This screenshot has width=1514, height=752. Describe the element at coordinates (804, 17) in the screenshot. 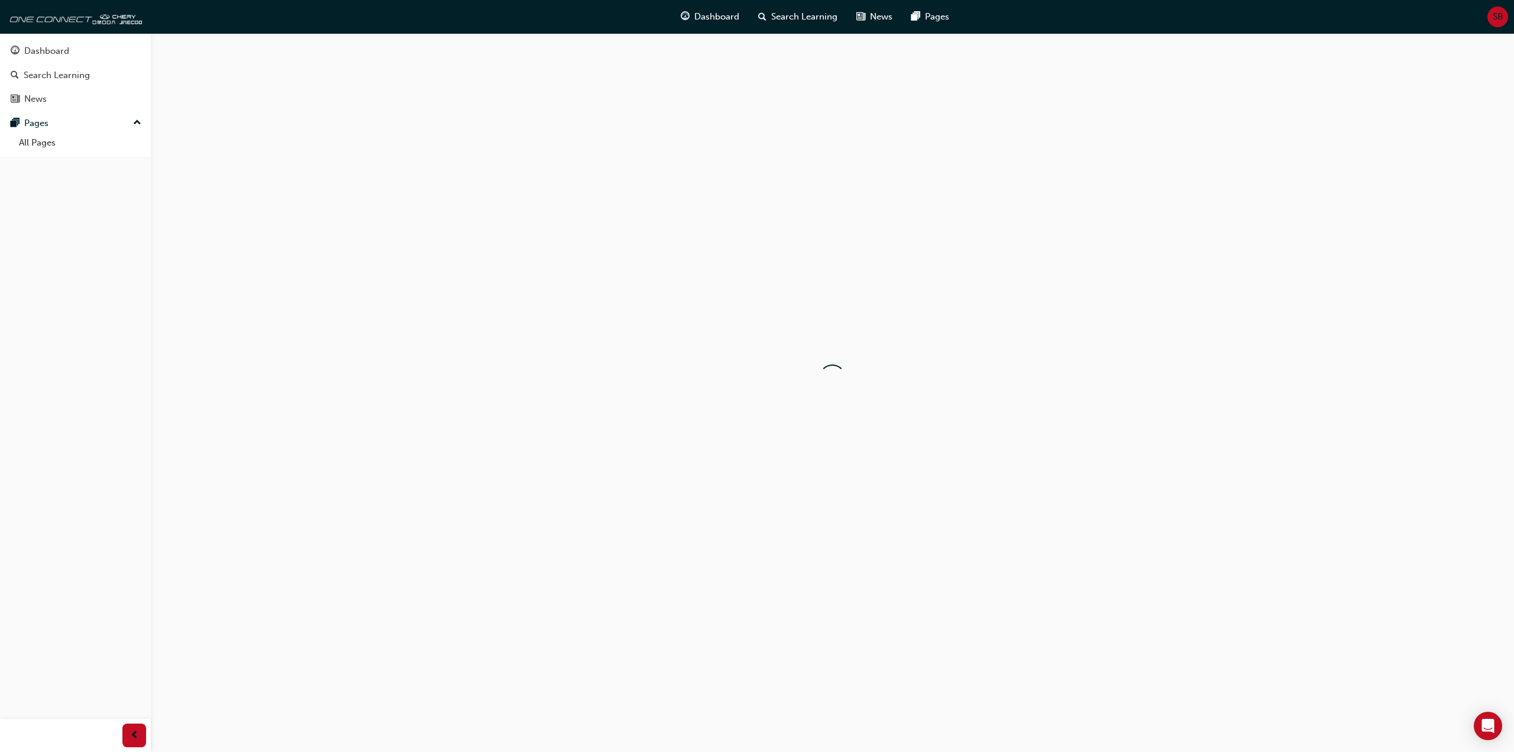

I see `span: Search Learning` at that location.